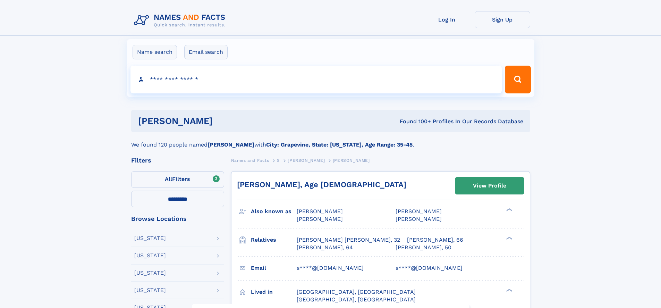 This screenshot has width=661, height=308. I want to click on input: search input, so click(316, 79).